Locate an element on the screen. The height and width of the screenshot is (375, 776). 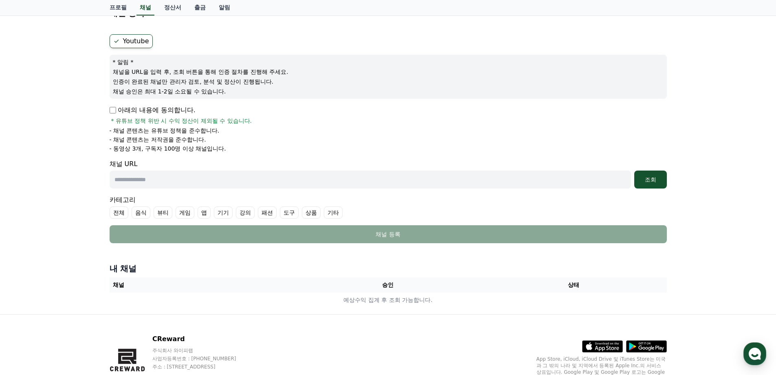
p: - 채널 콘텐츠는 유튜브 정책을 준수합니다. is located at coordinates (165, 130).